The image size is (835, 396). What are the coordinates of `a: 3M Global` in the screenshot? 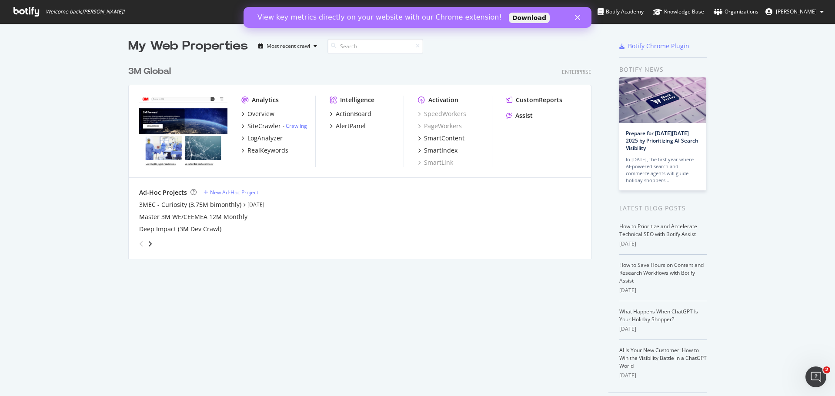 It's located at (151, 71).